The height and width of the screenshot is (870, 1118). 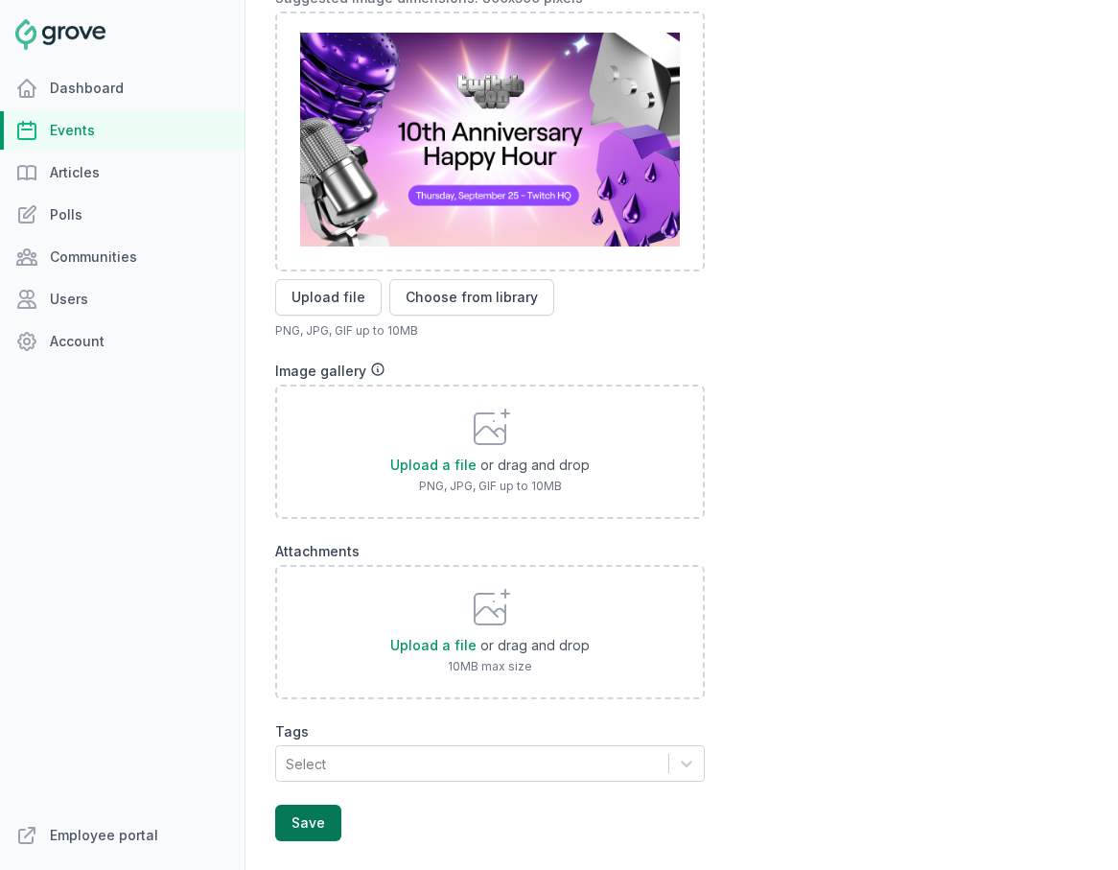 I want to click on label: Attachments, so click(x=643, y=551).